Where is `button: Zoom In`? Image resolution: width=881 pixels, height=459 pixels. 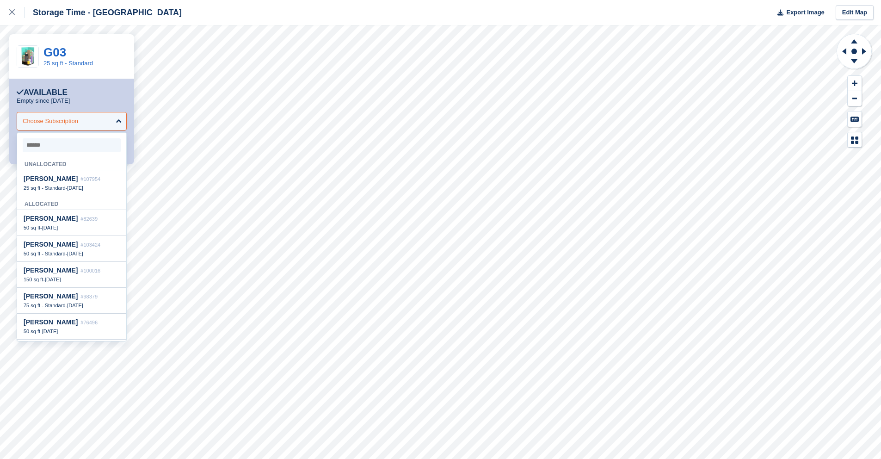 button: Zoom In is located at coordinates (855, 83).